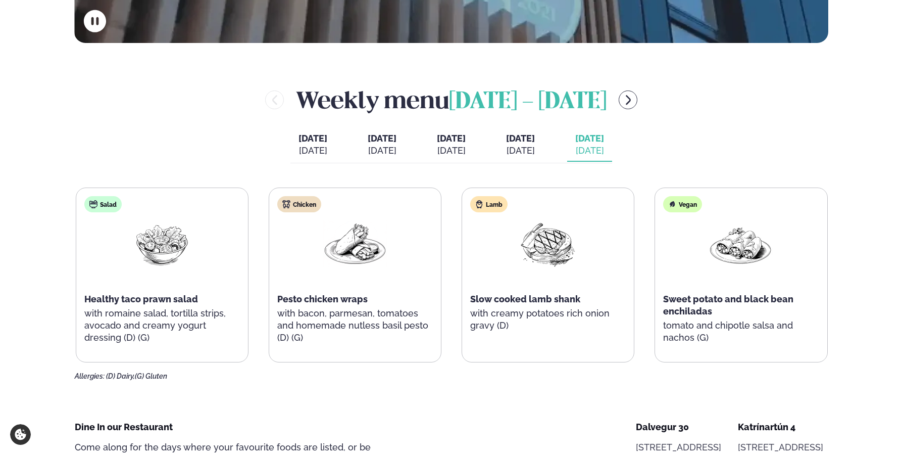 This screenshot has height=455, width=903. I want to click on p: with bacon, parmesan, tomatoes and homemade nutless basil pesto (D) (G), so click(355, 325).